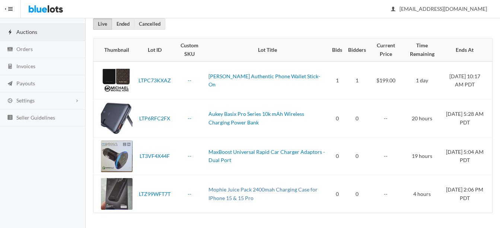 This screenshot has width=500, height=228. I want to click on td: $199.00, so click(386, 80).